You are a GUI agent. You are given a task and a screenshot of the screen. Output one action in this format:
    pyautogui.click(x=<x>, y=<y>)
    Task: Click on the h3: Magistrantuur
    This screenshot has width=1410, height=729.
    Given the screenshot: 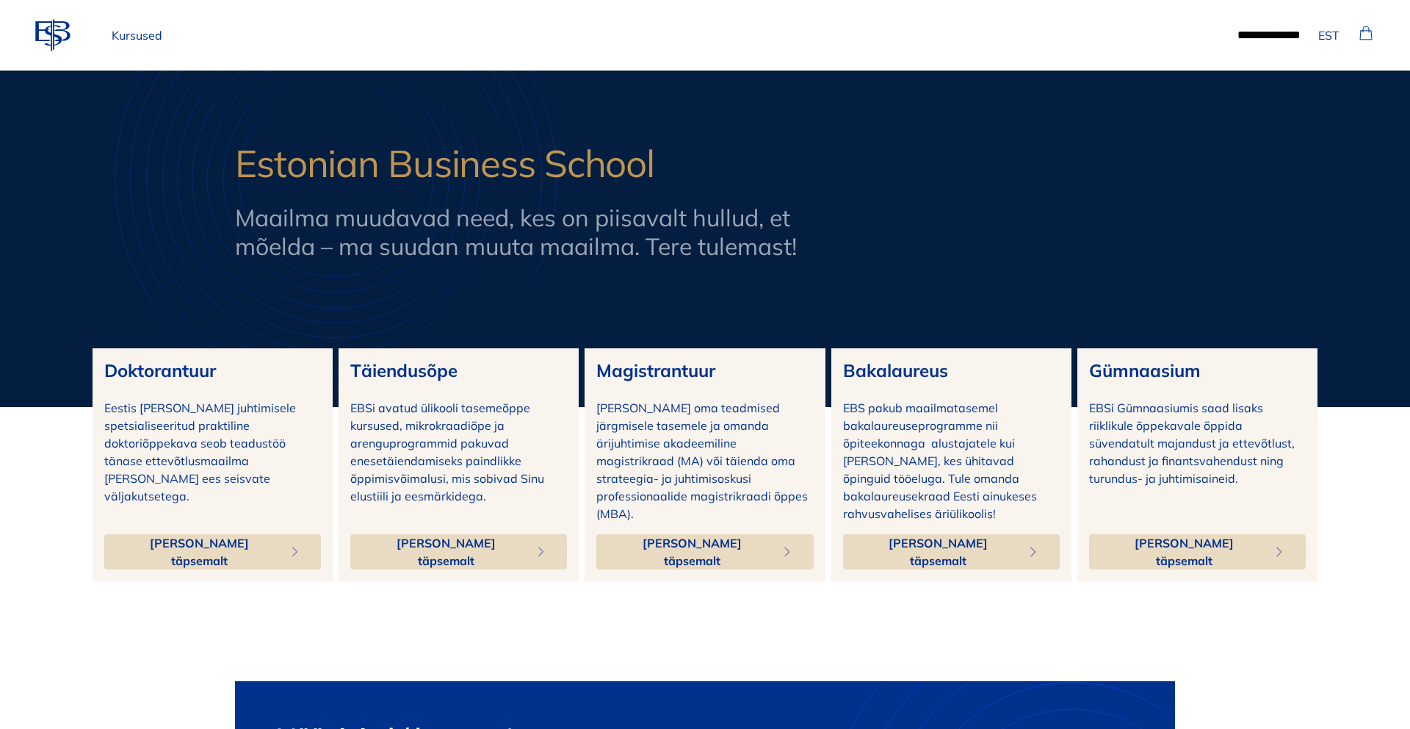 What is the action you would take?
    pyautogui.click(x=705, y=370)
    